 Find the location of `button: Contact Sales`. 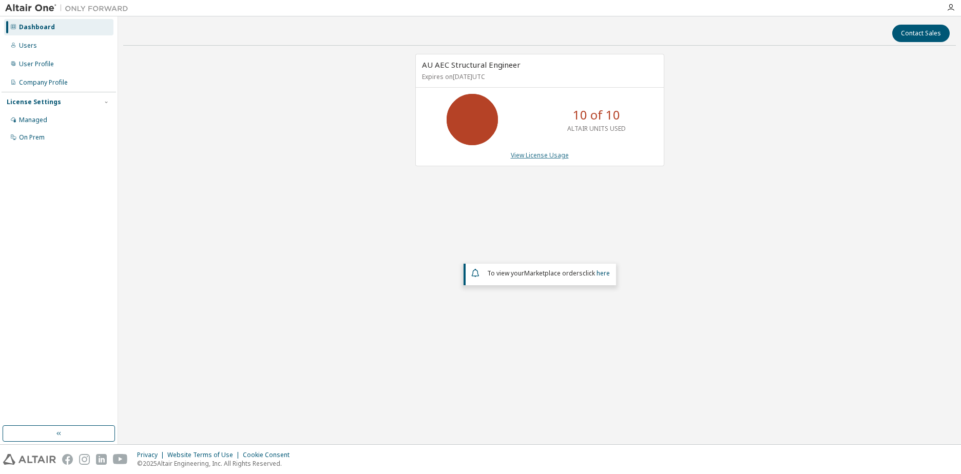

button: Contact Sales is located at coordinates (921, 33).